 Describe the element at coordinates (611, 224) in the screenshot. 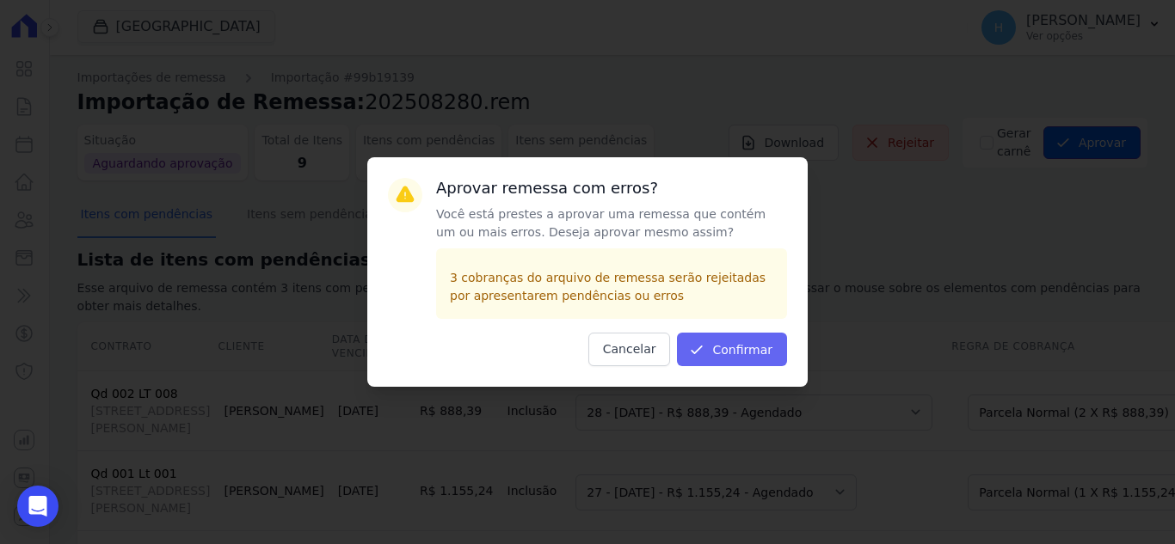

I see `p: Você está prestes a aprovar uma remessa que contém um ou mais erros. Deseja aprovar mesmo assim?` at that location.